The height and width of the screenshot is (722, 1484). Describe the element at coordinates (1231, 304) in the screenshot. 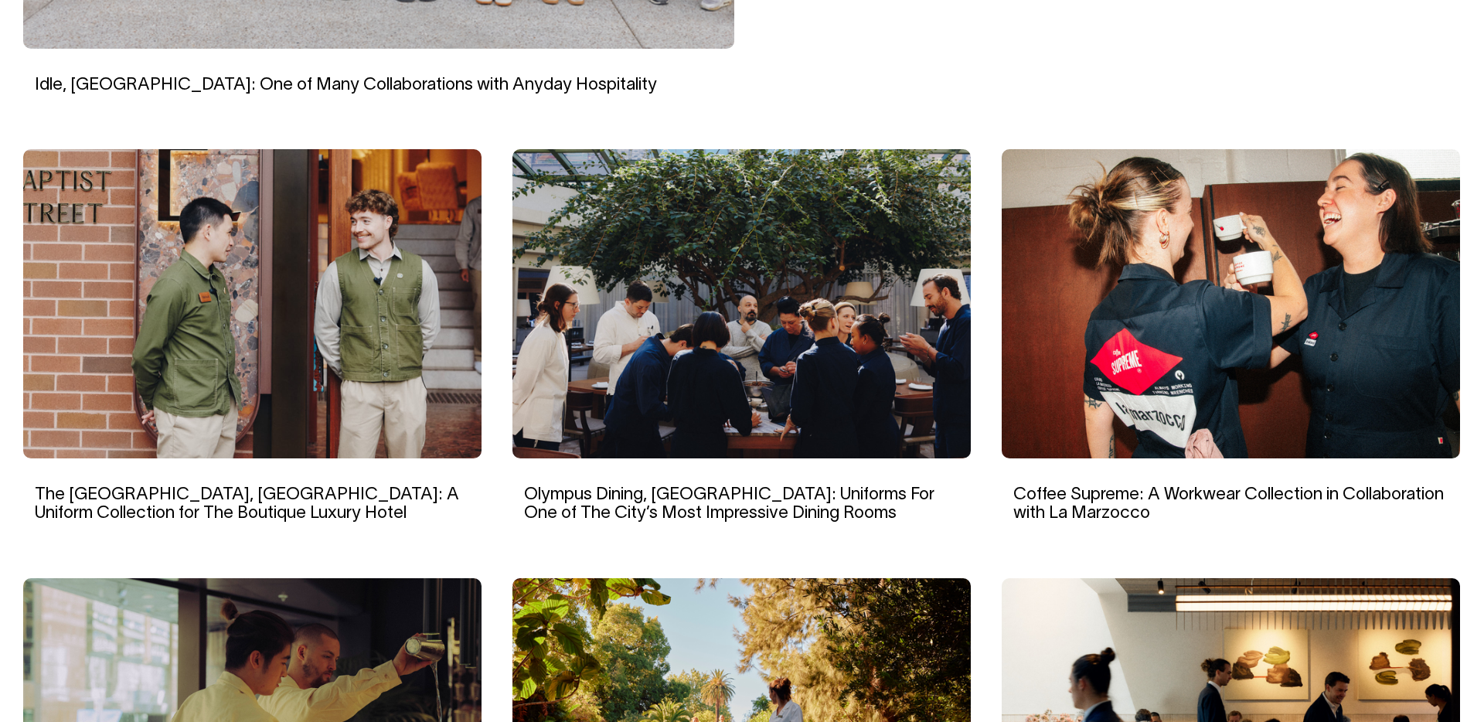

I see `img: Coffee Supreme: A Workwear Collection in Collaboration with La Marzocco` at that location.